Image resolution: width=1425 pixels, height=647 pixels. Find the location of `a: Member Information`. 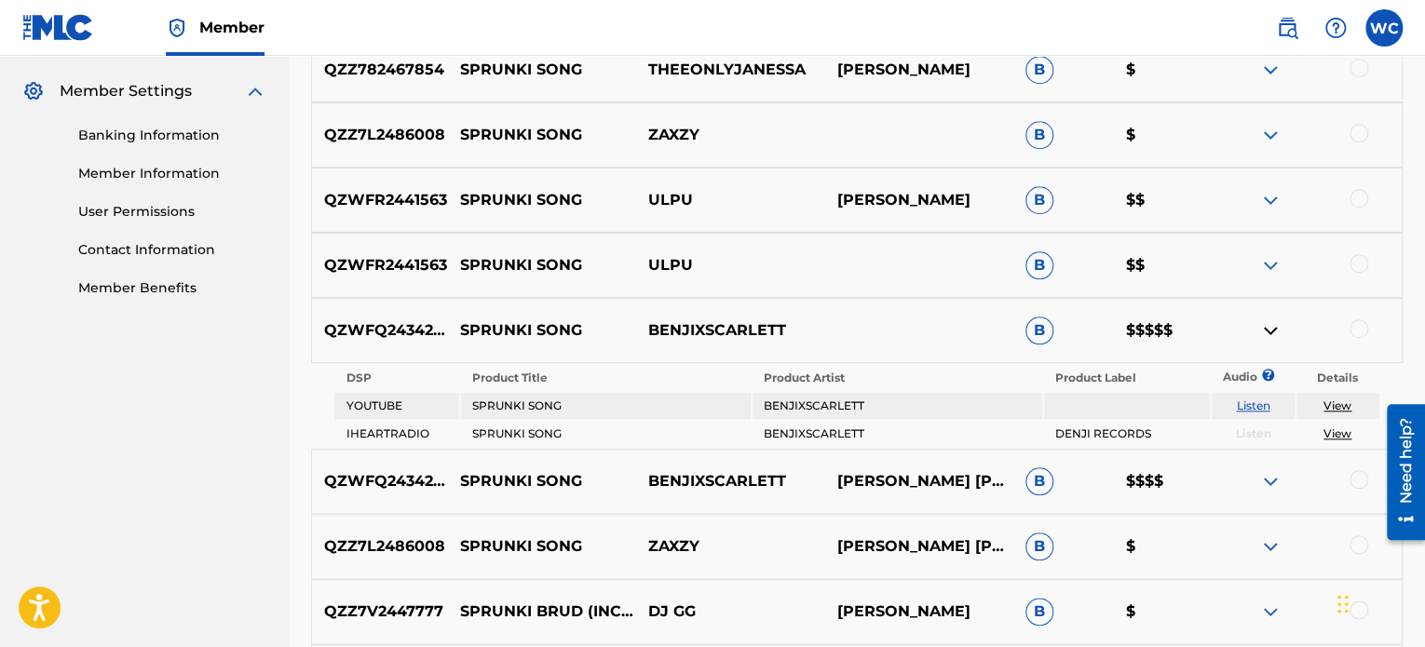

a: Member Information is located at coordinates (172, 173).